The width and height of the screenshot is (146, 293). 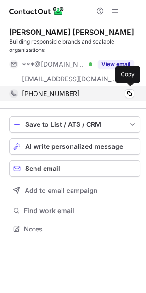 I want to click on button: Notes, so click(x=75, y=229).